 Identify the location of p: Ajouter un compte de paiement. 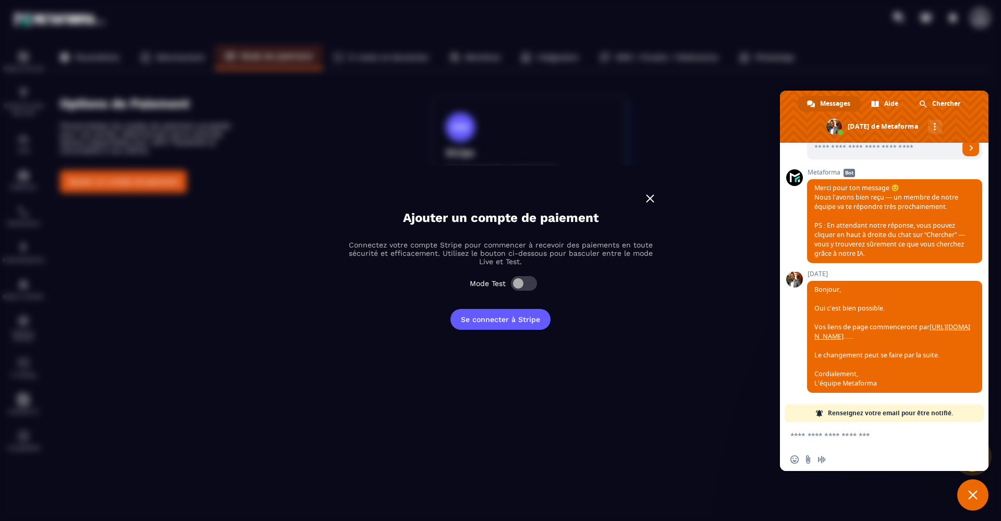
(500, 218).